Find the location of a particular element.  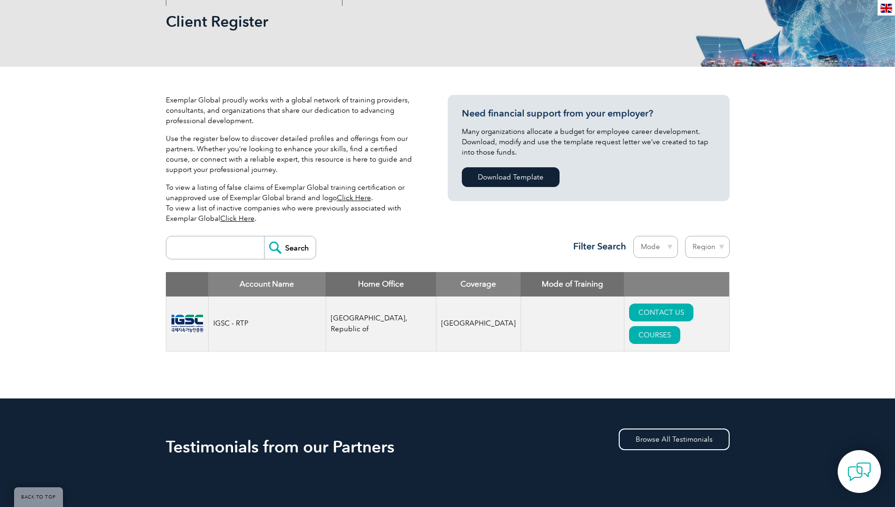

th: Mode of Training: activate to sort column ascending is located at coordinates (572, 284).